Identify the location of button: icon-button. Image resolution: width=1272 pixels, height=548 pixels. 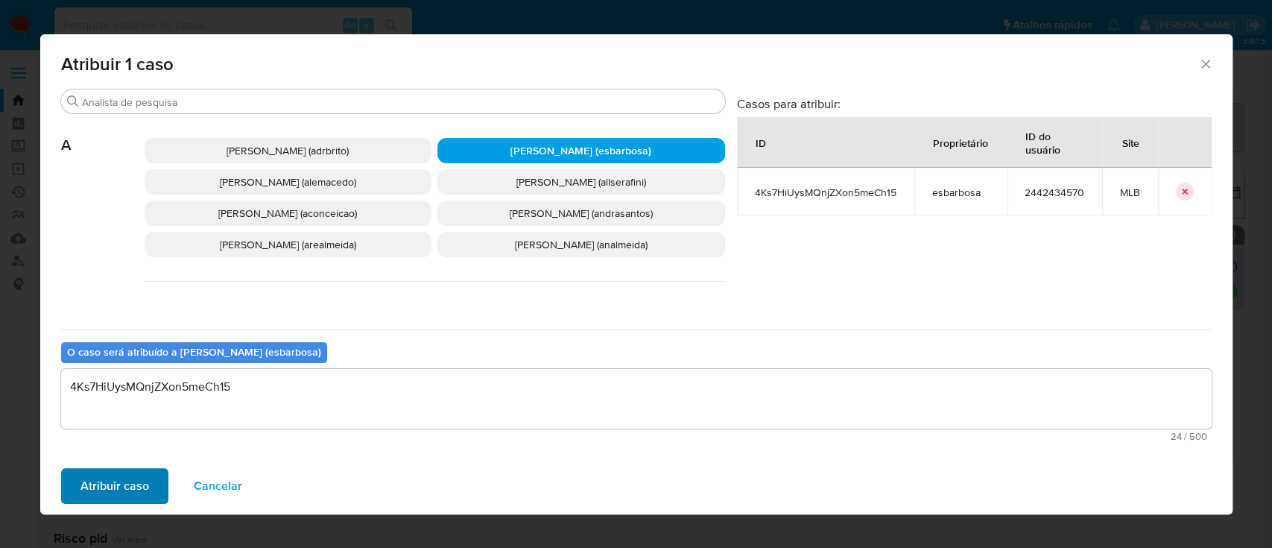
(1185, 191).